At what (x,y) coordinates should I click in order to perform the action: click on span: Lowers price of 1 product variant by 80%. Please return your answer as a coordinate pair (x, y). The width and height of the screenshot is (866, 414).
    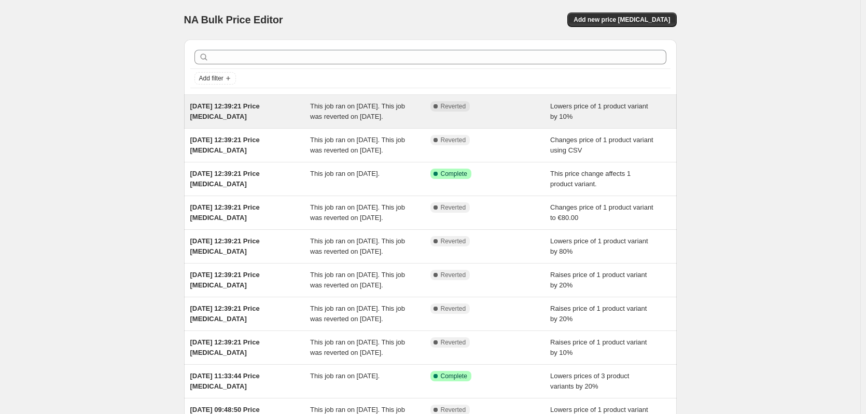
    Looking at the image, I should click on (599, 246).